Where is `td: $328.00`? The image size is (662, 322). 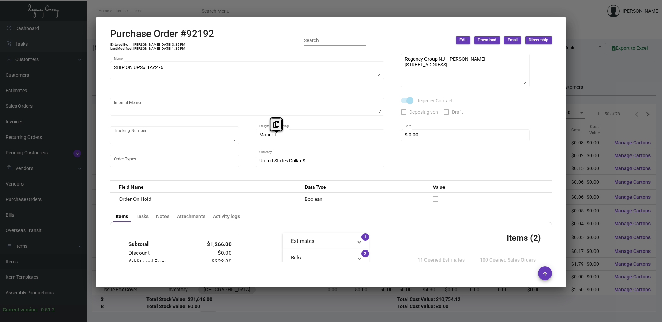 td: $328.00 is located at coordinates (211, 262).